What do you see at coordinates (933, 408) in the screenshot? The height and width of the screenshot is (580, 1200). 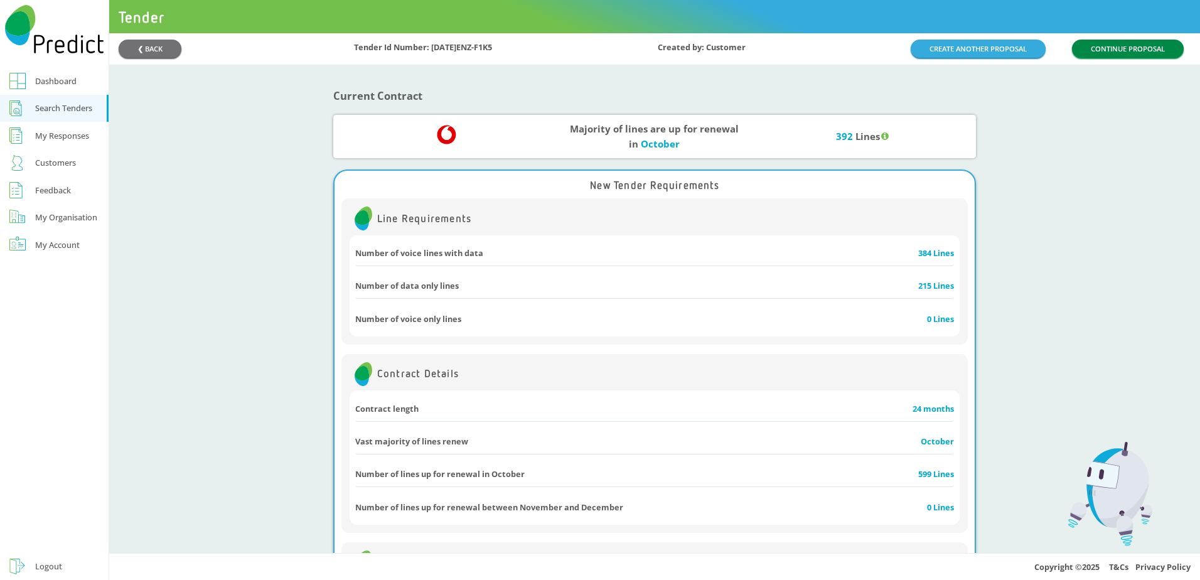 I see `span: 24 months` at bounding box center [933, 408].